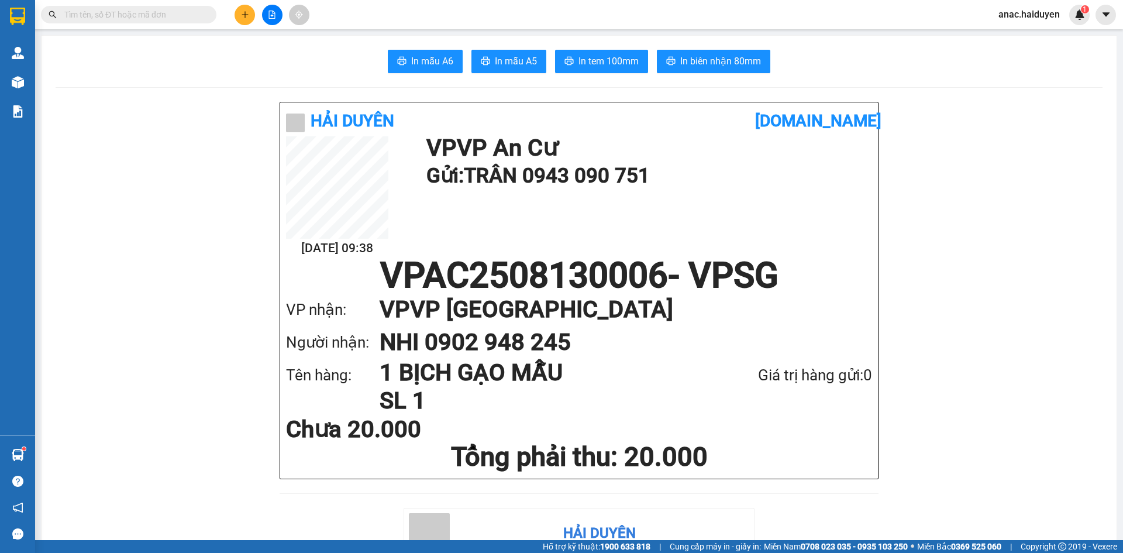  What do you see at coordinates (352, 121) in the screenshot?
I see `b: Hải Duyên` at bounding box center [352, 121].